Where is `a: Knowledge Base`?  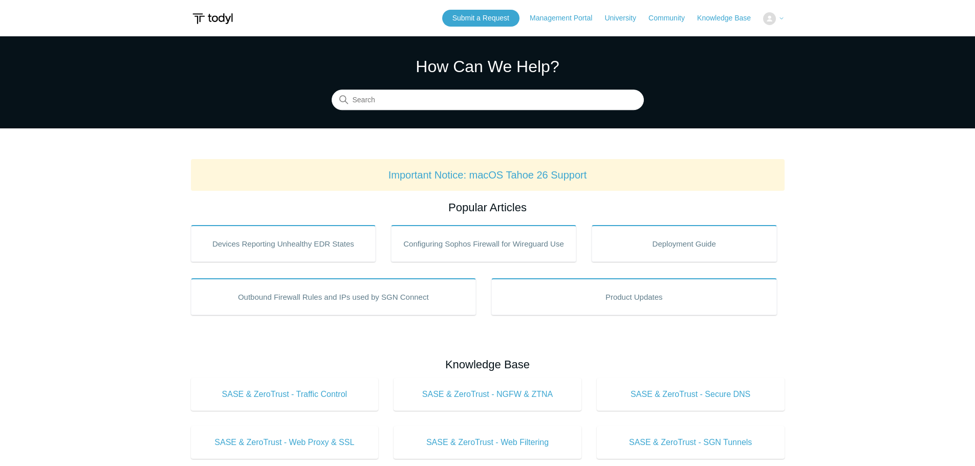 a: Knowledge Base is located at coordinates (729, 18).